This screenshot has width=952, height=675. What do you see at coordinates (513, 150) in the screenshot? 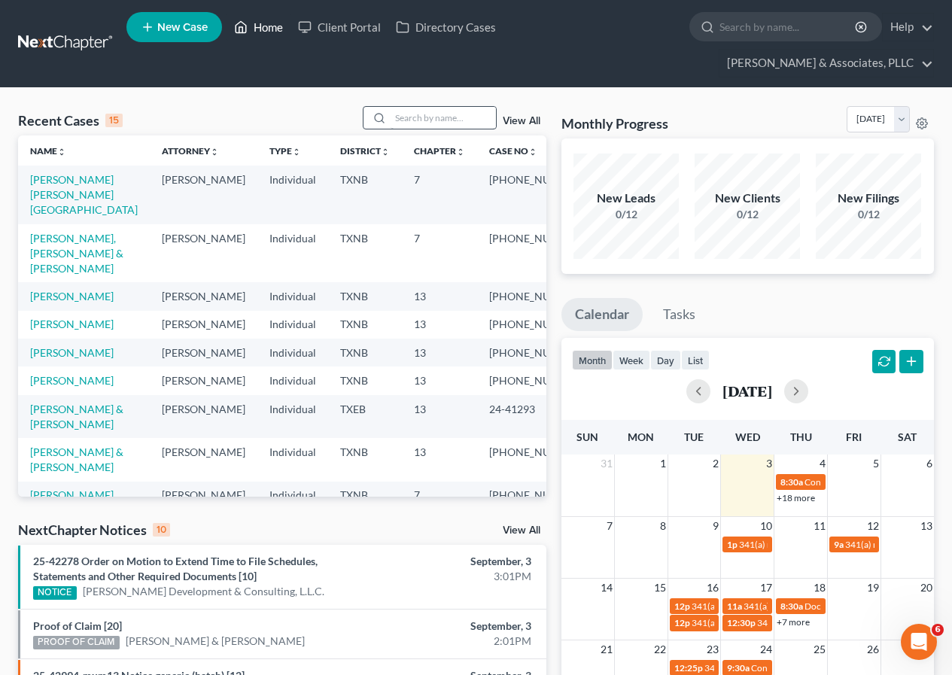
I see `a: Case Nounfold_more` at bounding box center [513, 150].